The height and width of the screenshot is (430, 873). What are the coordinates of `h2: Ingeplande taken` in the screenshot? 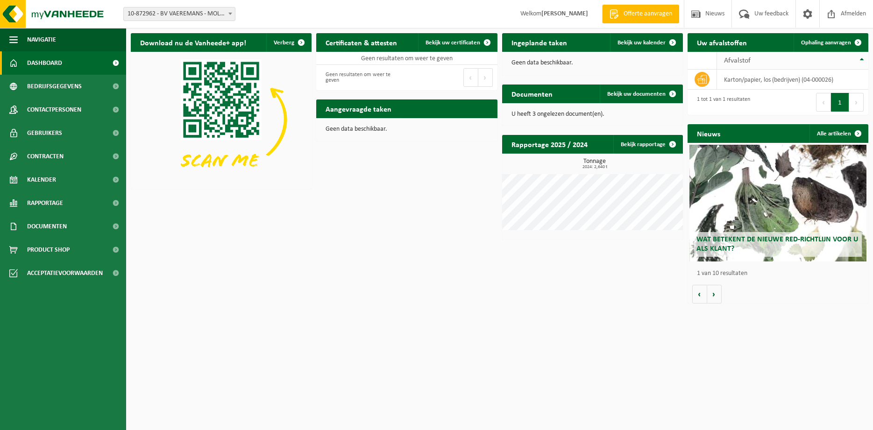 It's located at (539, 42).